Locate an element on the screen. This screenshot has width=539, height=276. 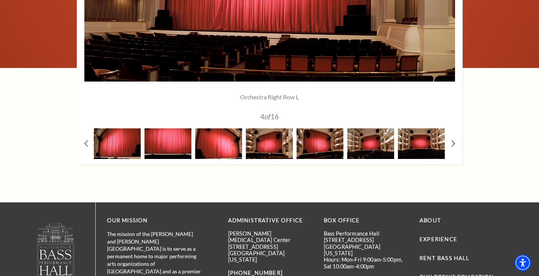
p: Administrative Office is located at coordinates (270, 221).